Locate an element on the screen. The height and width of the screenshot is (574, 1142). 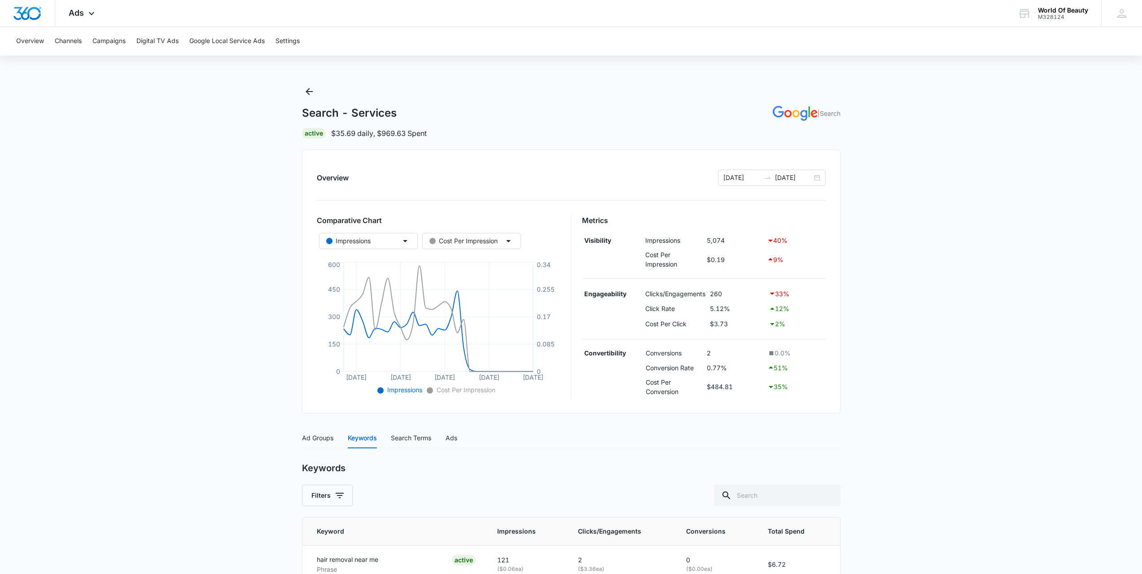
div: 40 % is located at coordinates (795, 241).